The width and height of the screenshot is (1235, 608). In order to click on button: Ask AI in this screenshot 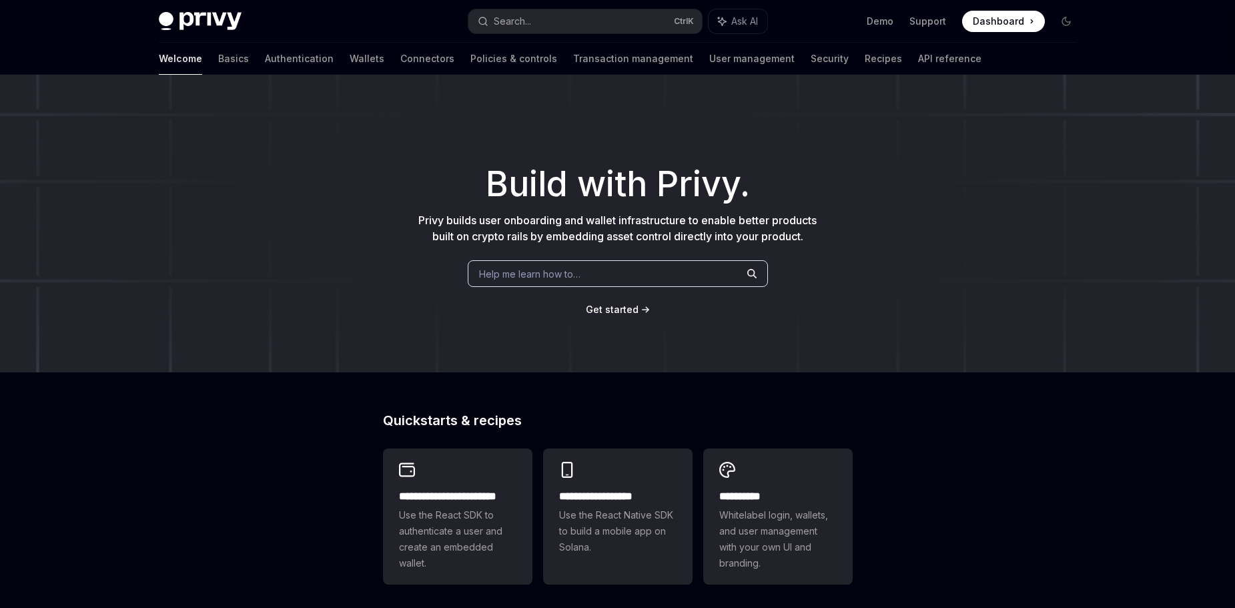, I will do `click(738, 21)`.